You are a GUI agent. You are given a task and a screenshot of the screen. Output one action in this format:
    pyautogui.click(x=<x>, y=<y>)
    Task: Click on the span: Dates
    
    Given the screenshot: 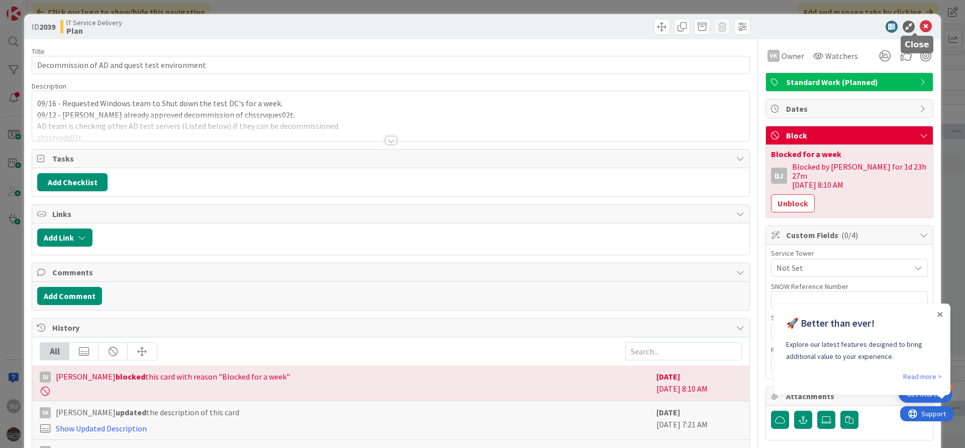 What is the action you would take?
    pyautogui.click(x=851, y=109)
    